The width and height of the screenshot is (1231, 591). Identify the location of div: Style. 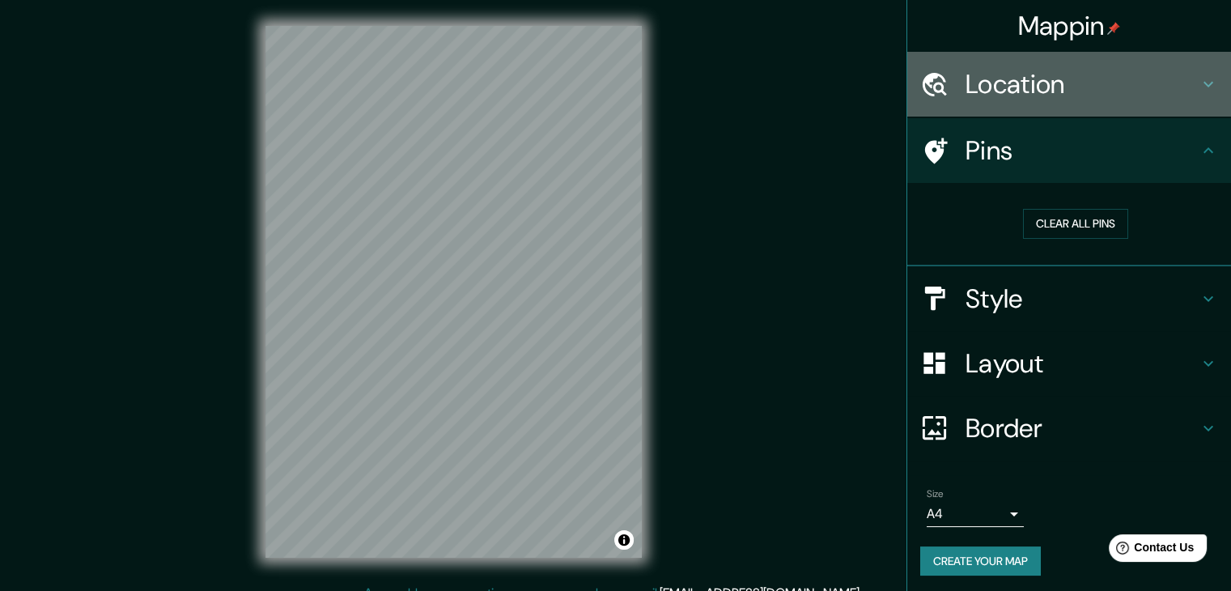
(1069, 299).